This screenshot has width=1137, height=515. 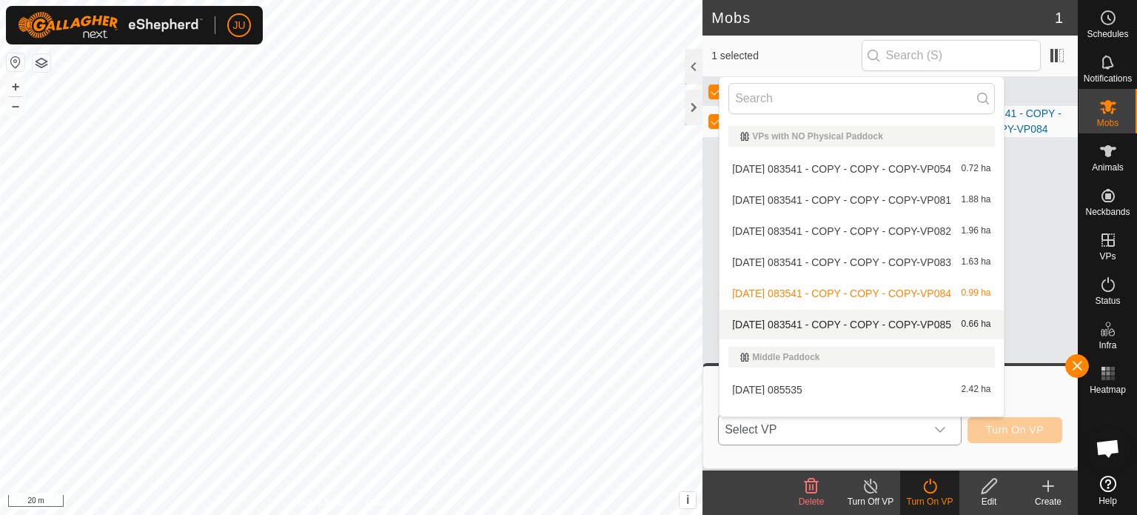 I want to click on span: 0.99 ha, so click(x=976, y=293).